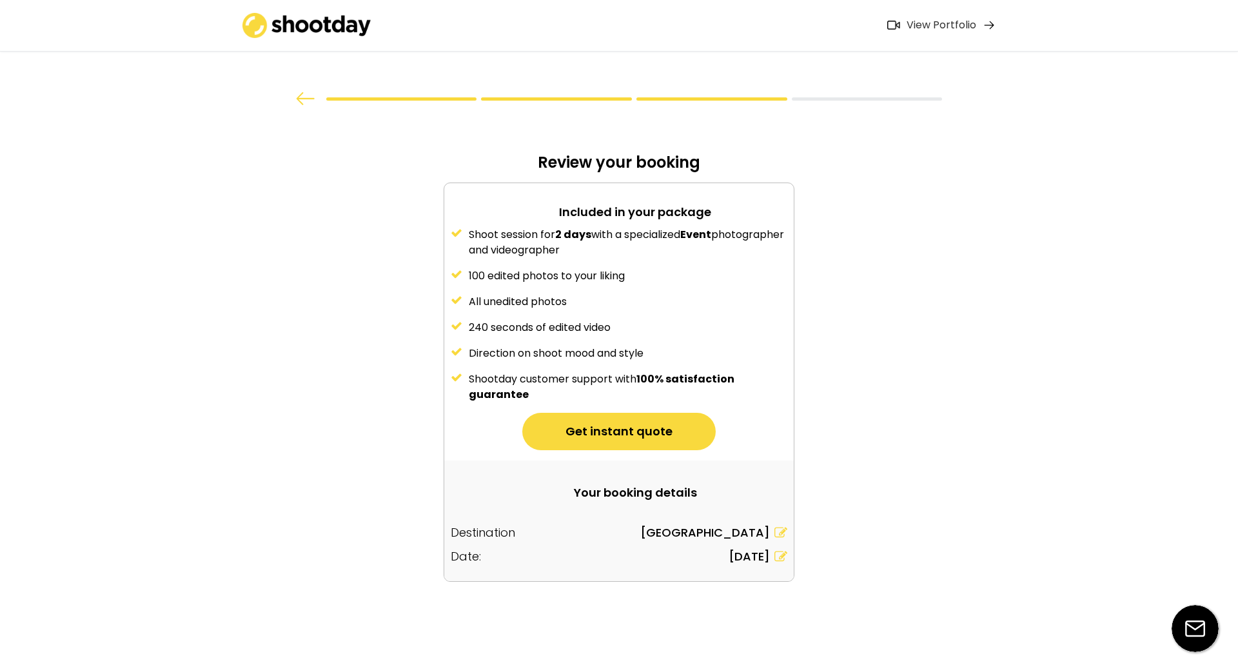 Image resolution: width=1238 pixels, height=665 pixels. I want to click on div: Review your booking, so click(619, 167).